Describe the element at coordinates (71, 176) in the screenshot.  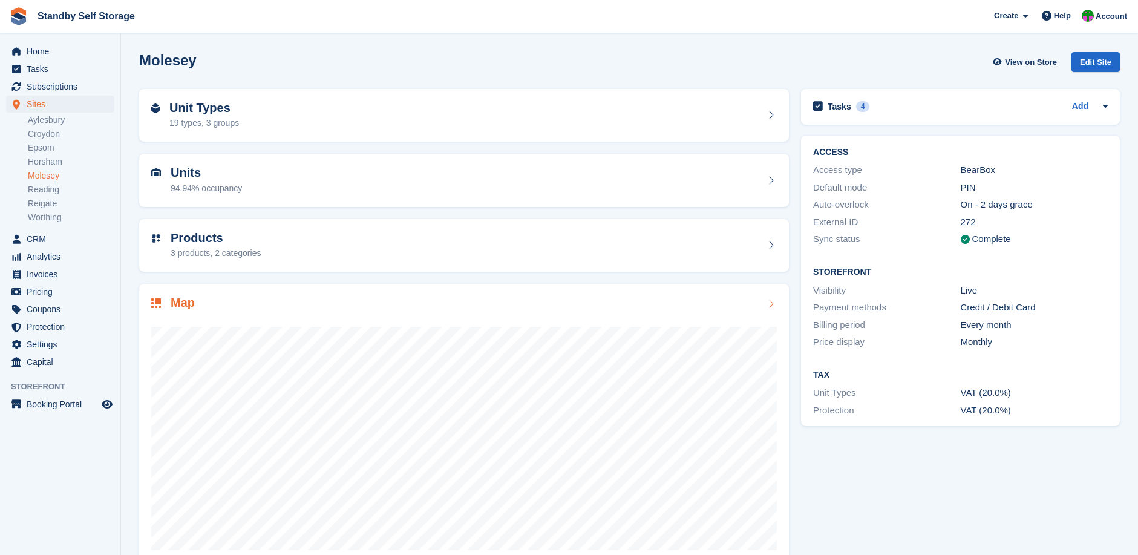
I see `a: Molesey` at that location.